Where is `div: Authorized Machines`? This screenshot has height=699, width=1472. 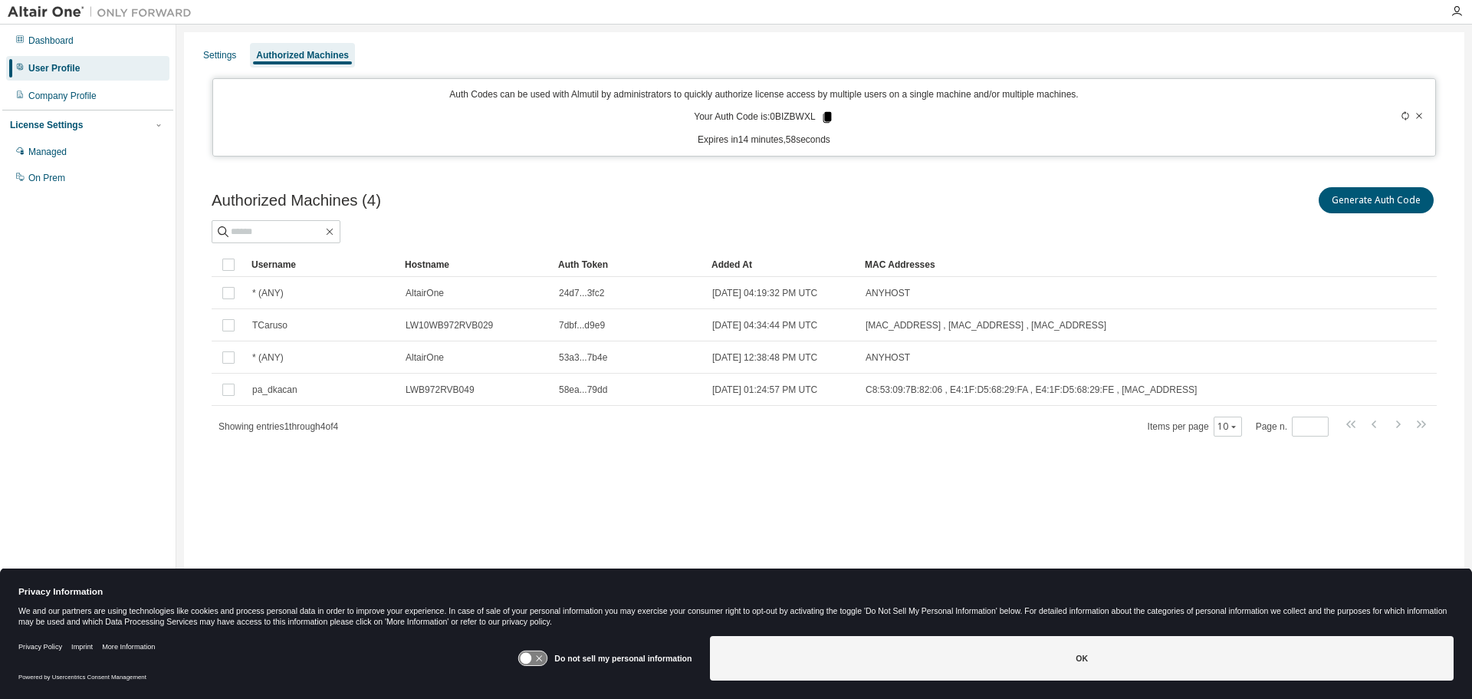
div: Authorized Machines is located at coordinates (302, 55).